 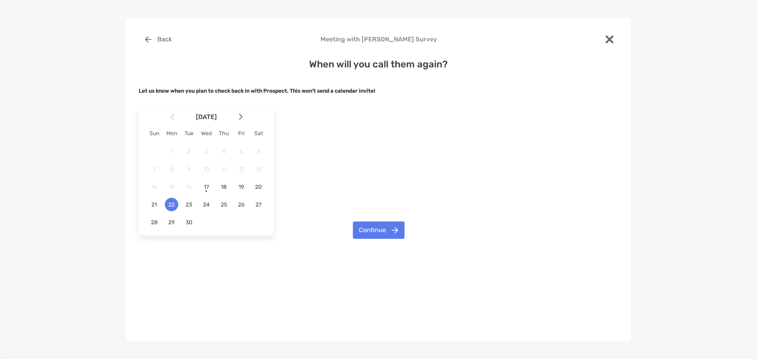 What do you see at coordinates (189, 133) in the screenshot?
I see `div: Tue` at bounding box center [189, 133].